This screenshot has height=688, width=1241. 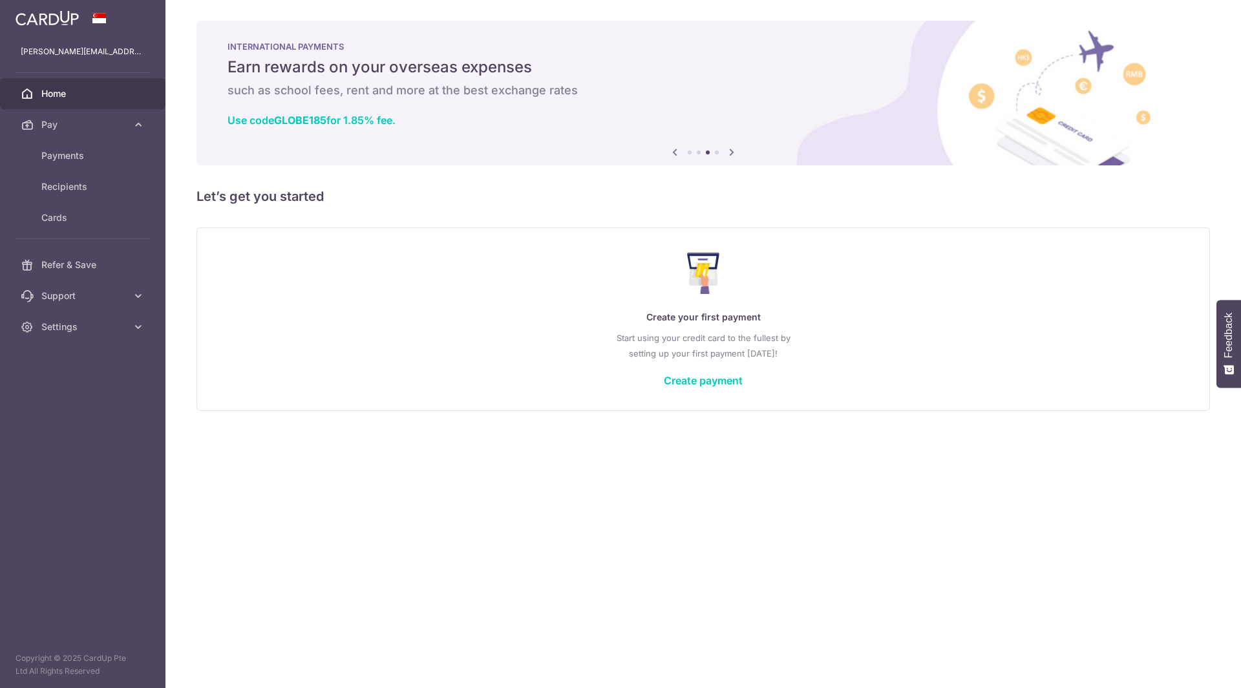 I want to click on img: CardUp, so click(x=47, y=18).